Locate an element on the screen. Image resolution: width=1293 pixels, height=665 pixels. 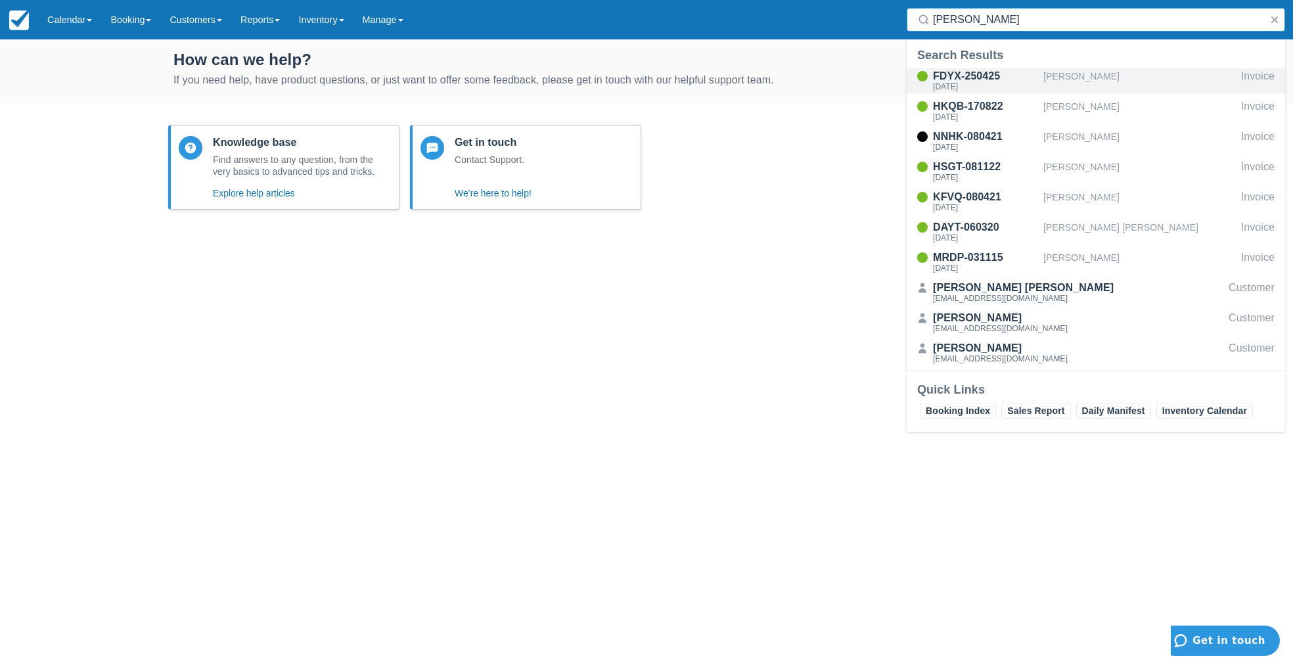
button: Explore help articles is located at coordinates (254, 193).